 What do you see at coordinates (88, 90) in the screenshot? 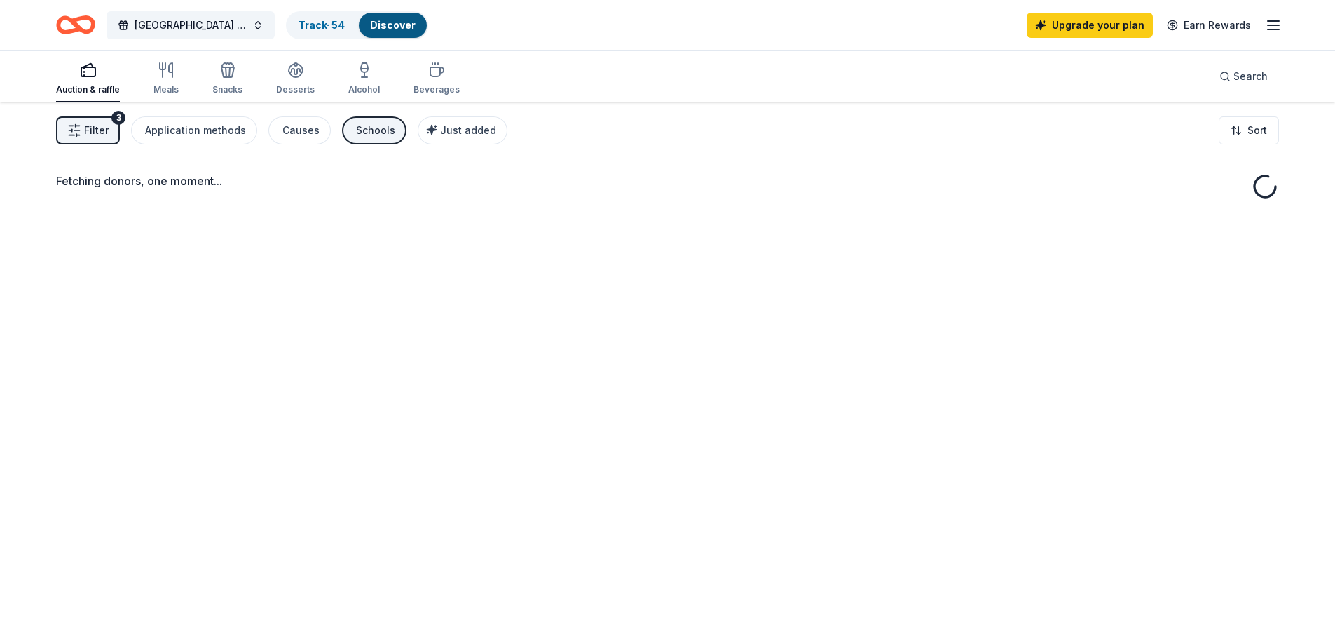
I see `div: Auction & raffle` at bounding box center [88, 90].